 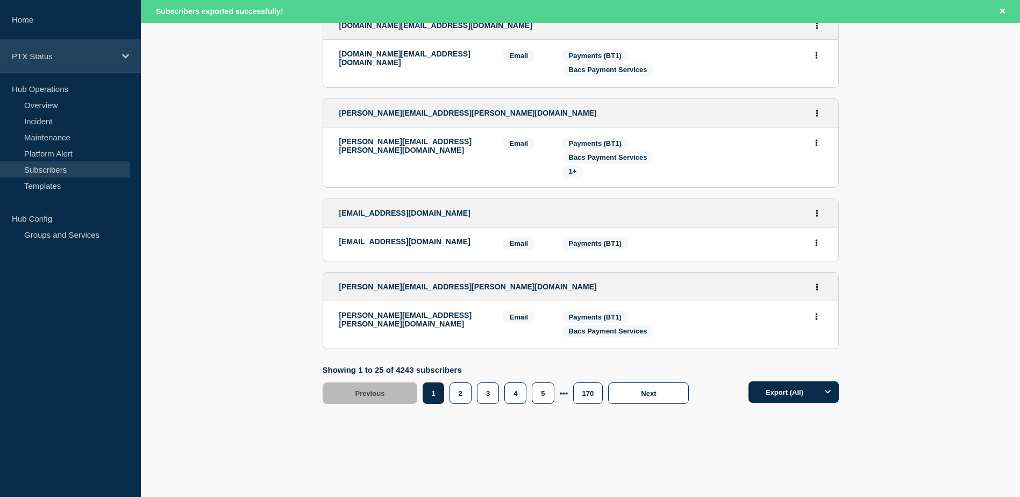 I want to click on button: 1, so click(x=433, y=393).